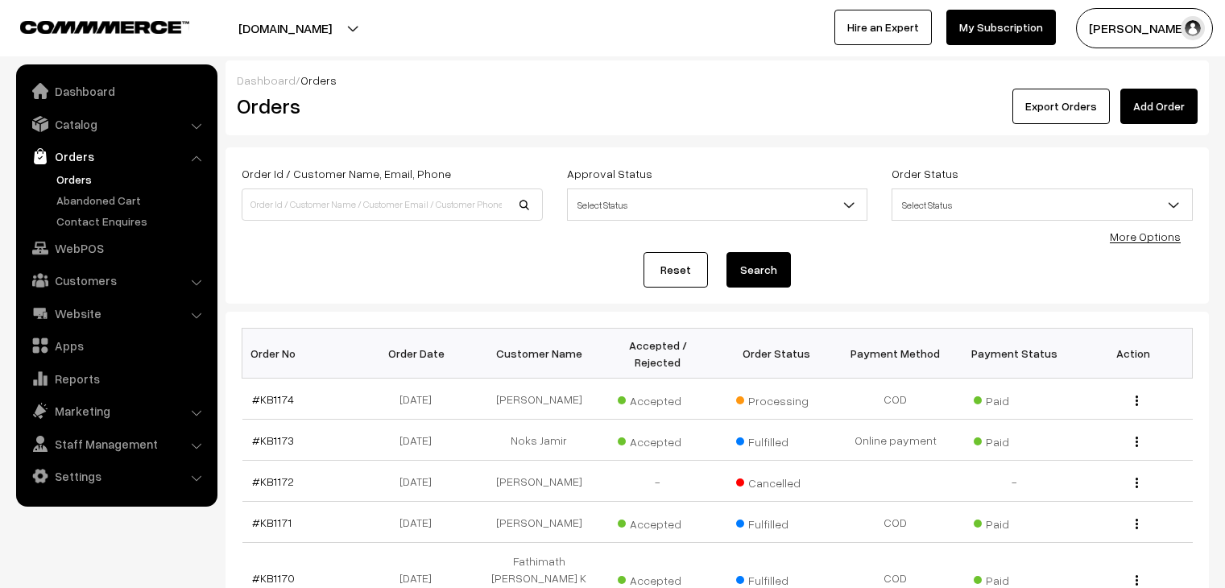 The height and width of the screenshot is (588, 1225). What do you see at coordinates (116, 313) in the screenshot?
I see `a: Website` at bounding box center [116, 313].